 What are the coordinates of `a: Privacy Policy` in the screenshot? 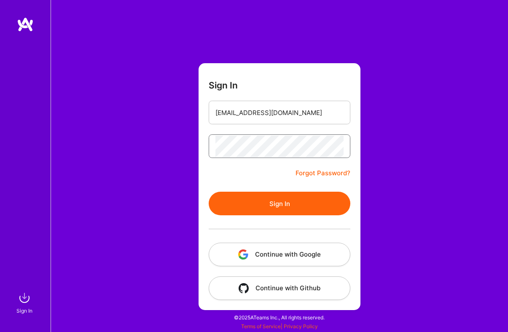 It's located at (301, 326).